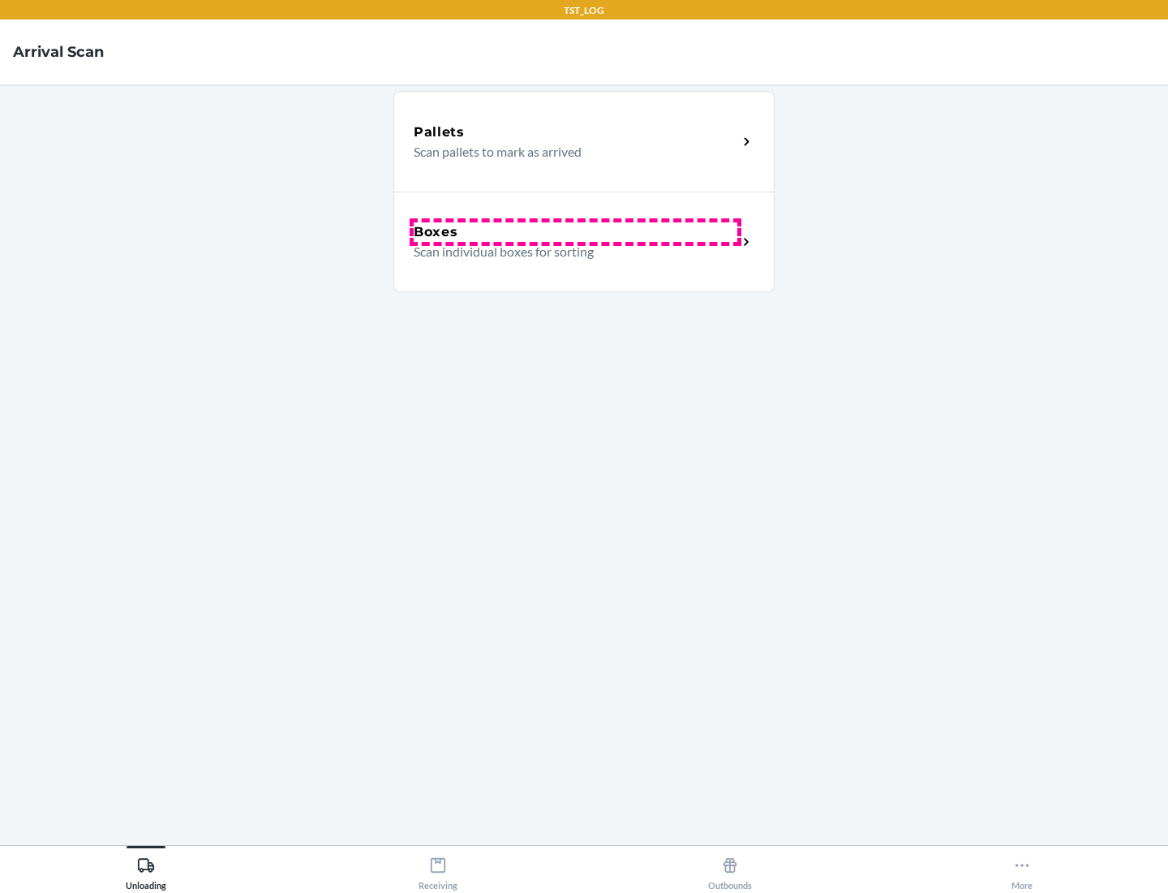  What do you see at coordinates (569, 252) in the screenshot?
I see `p: Scan individual boxes for sorting` at bounding box center [569, 252].